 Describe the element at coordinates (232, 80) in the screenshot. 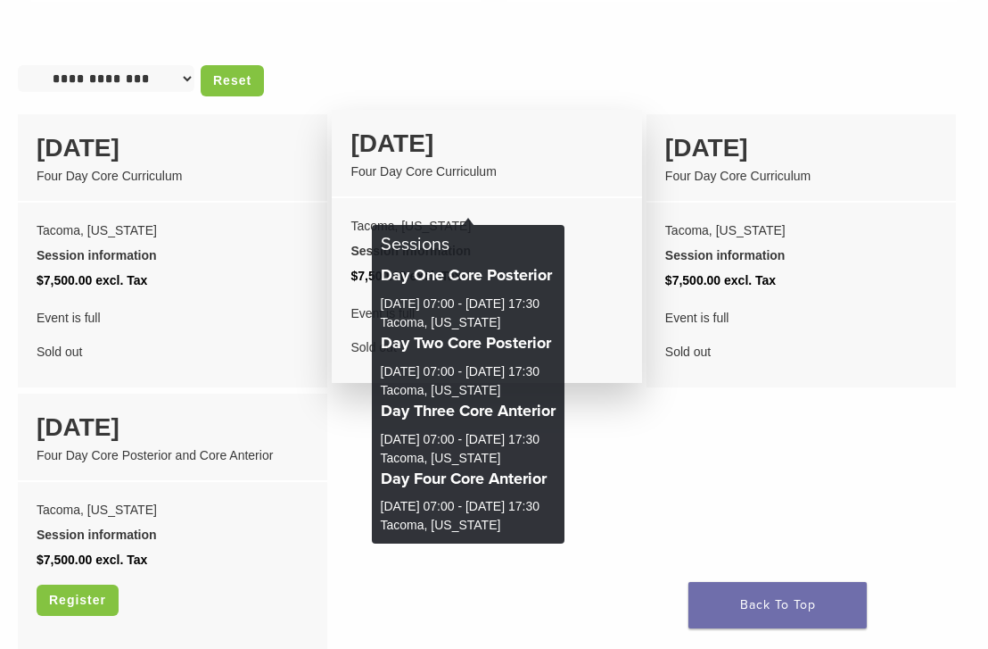

I see `a: Reset` at that location.